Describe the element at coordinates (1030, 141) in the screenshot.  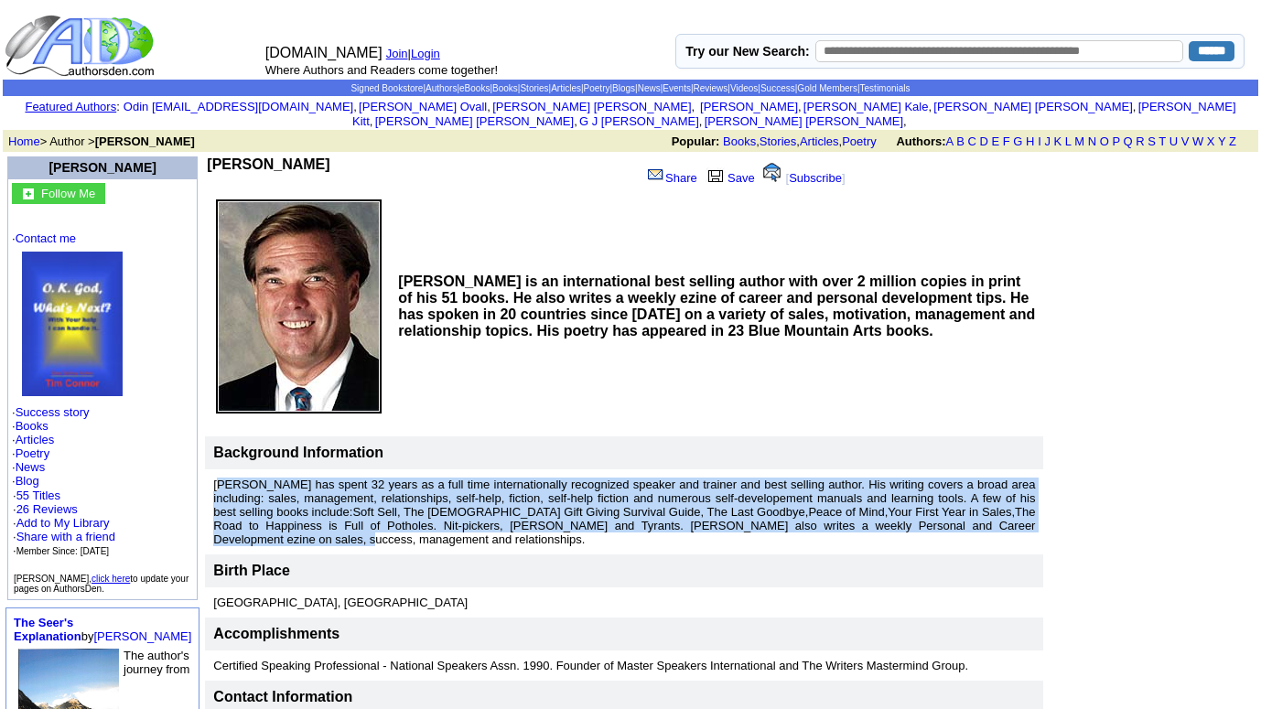
I see `a: H` at that location.